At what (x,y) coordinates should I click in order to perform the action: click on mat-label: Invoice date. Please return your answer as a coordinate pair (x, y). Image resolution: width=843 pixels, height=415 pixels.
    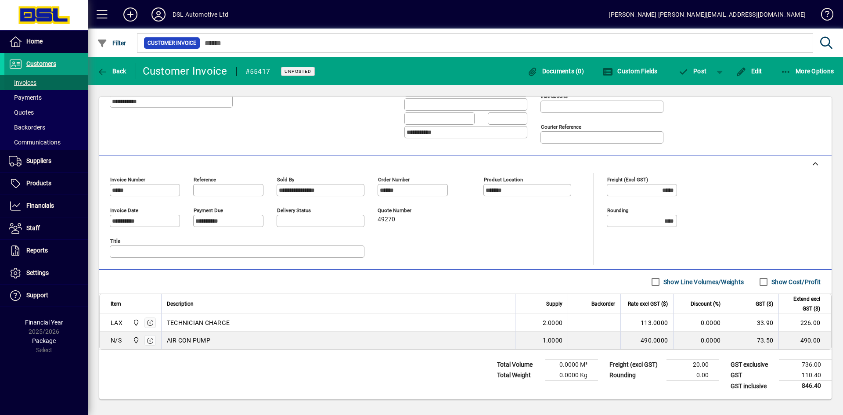
    Looking at the image, I should click on (124, 210).